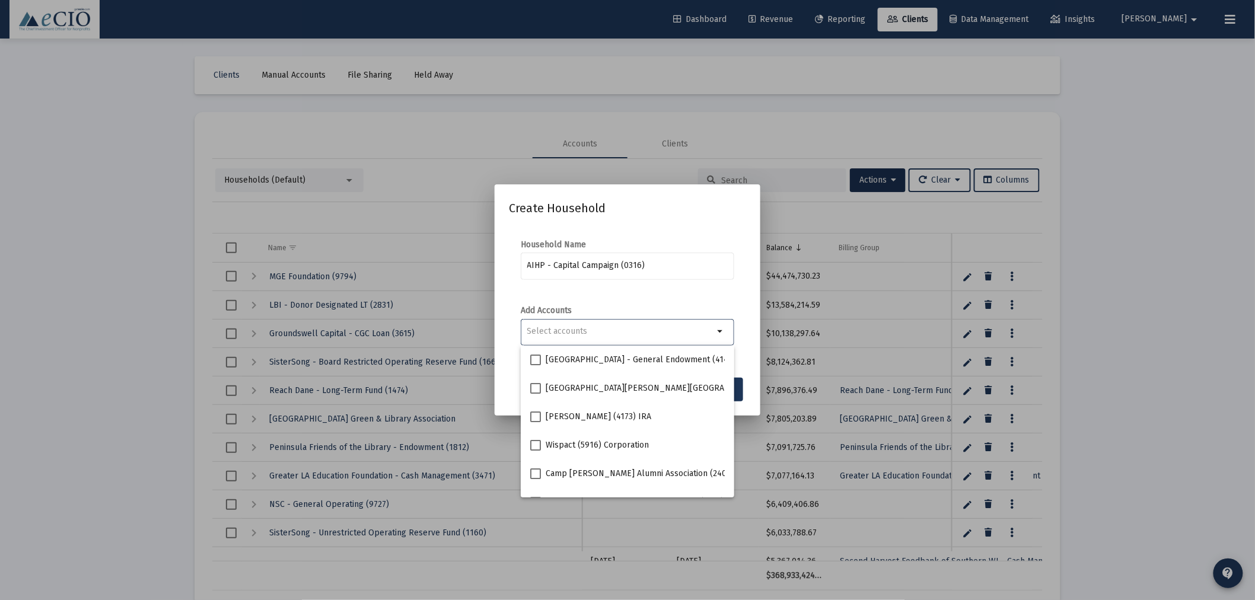 The height and width of the screenshot is (600, 1255). I want to click on span: Greater Madison Chamber of Commerce (4575) Corporation, so click(658, 502).